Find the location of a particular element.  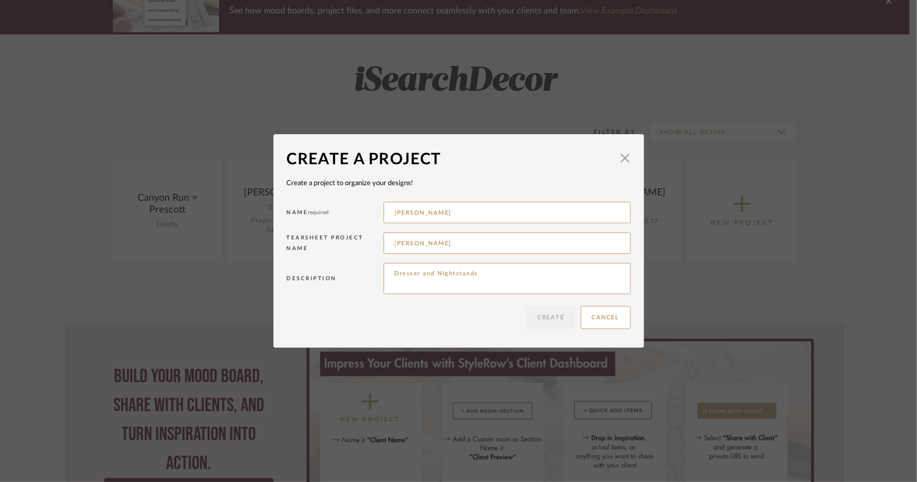

div: Create a Project is located at coordinates (451, 160).